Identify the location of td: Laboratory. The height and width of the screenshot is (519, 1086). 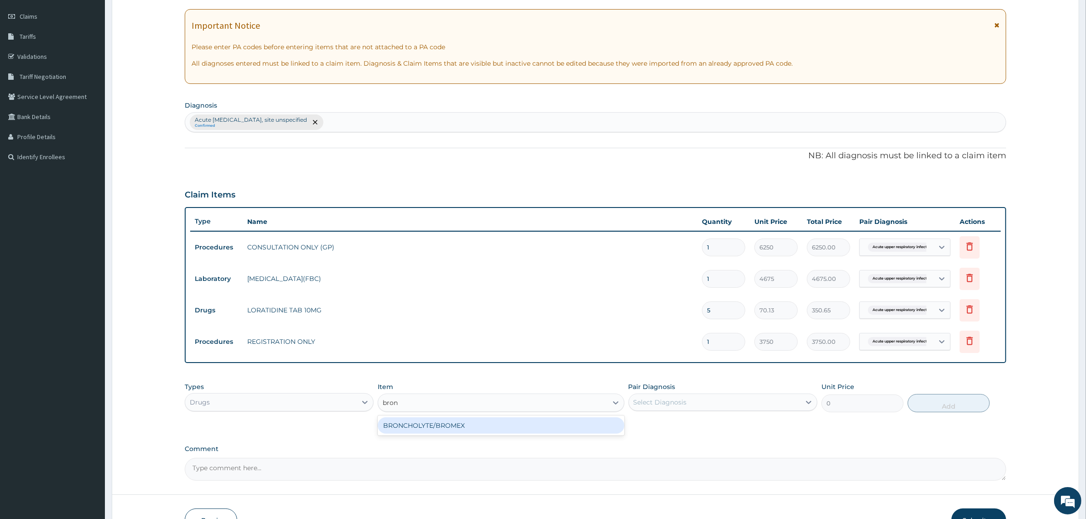
(216, 279).